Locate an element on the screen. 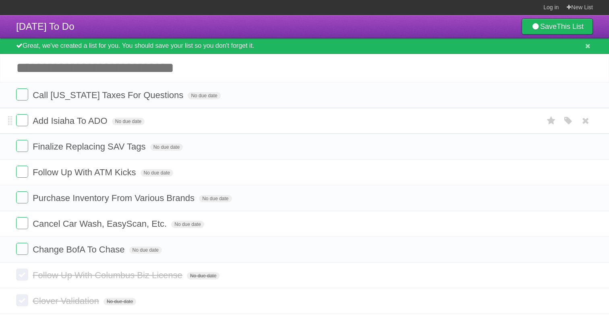 The height and width of the screenshot is (316, 609). span: Clover Validation is located at coordinates (67, 301).